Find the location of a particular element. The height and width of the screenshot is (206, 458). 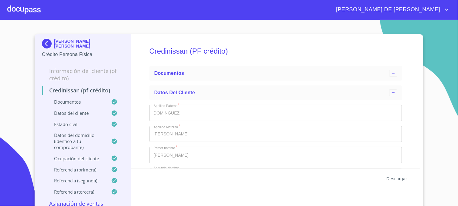

p: Crédito Persona Física is located at coordinates (83, 55).